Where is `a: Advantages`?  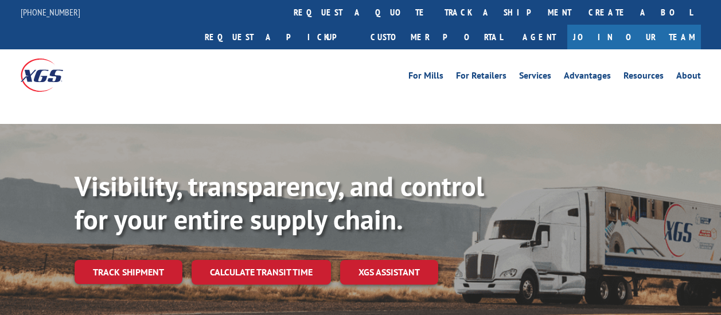 a: Advantages is located at coordinates (587, 77).